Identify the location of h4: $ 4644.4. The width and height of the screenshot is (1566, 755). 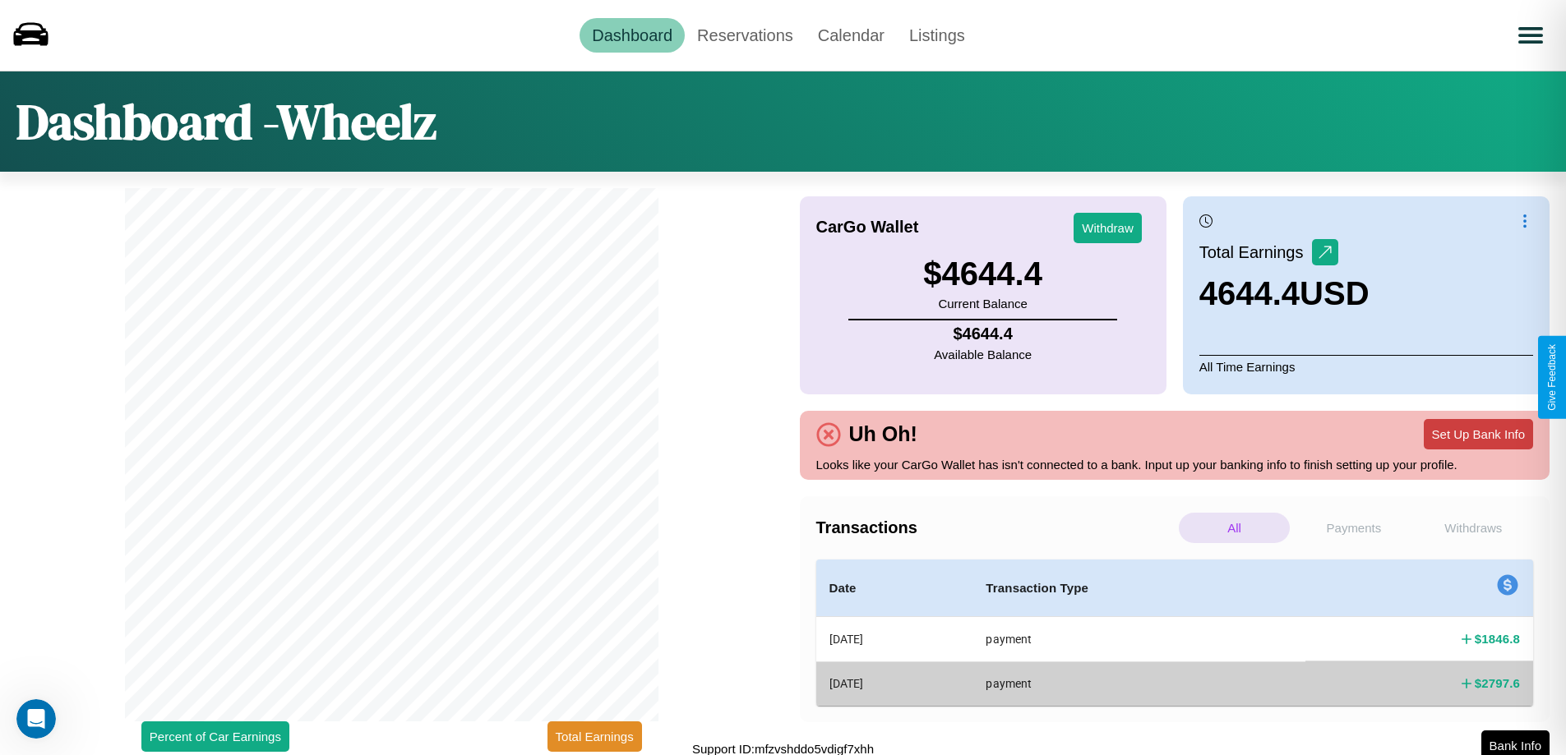
(982, 334).